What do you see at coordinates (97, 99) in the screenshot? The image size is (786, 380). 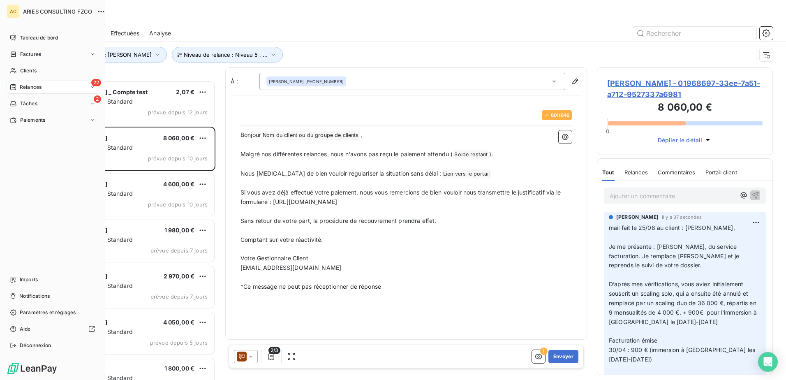 I see `span: 2` at bounding box center [97, 99].